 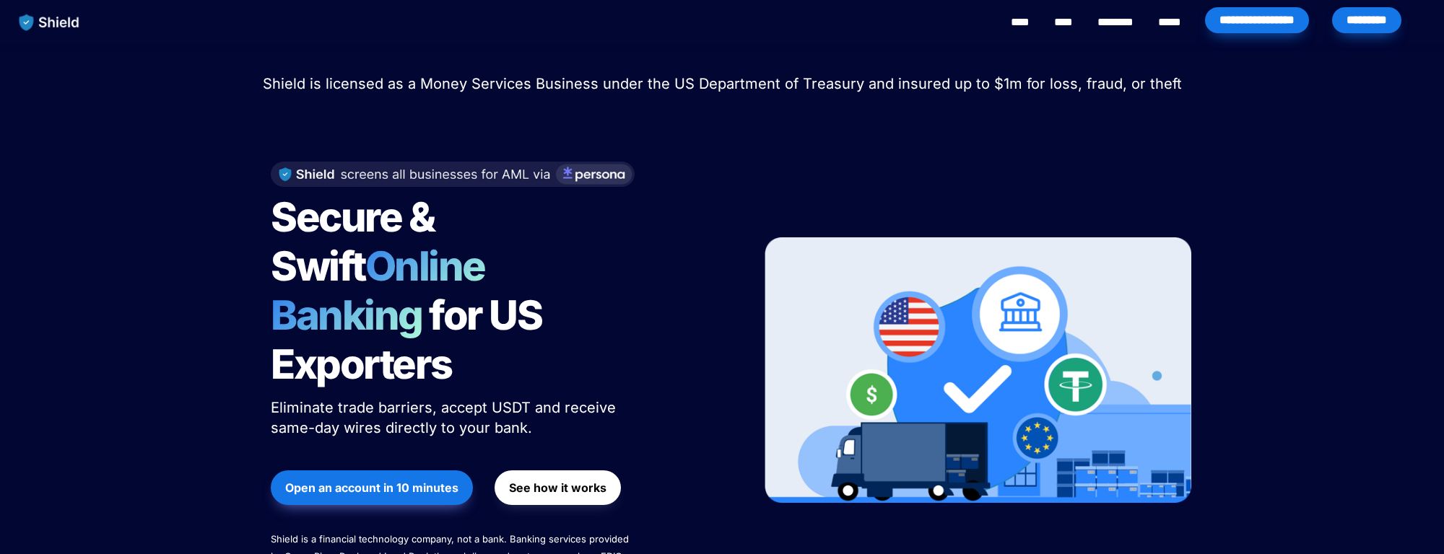 What do you see at coordinates (372, 488) in the screenshot?
I see `strong: Open an account in 10 minutes` at bounding box center [372, 488].